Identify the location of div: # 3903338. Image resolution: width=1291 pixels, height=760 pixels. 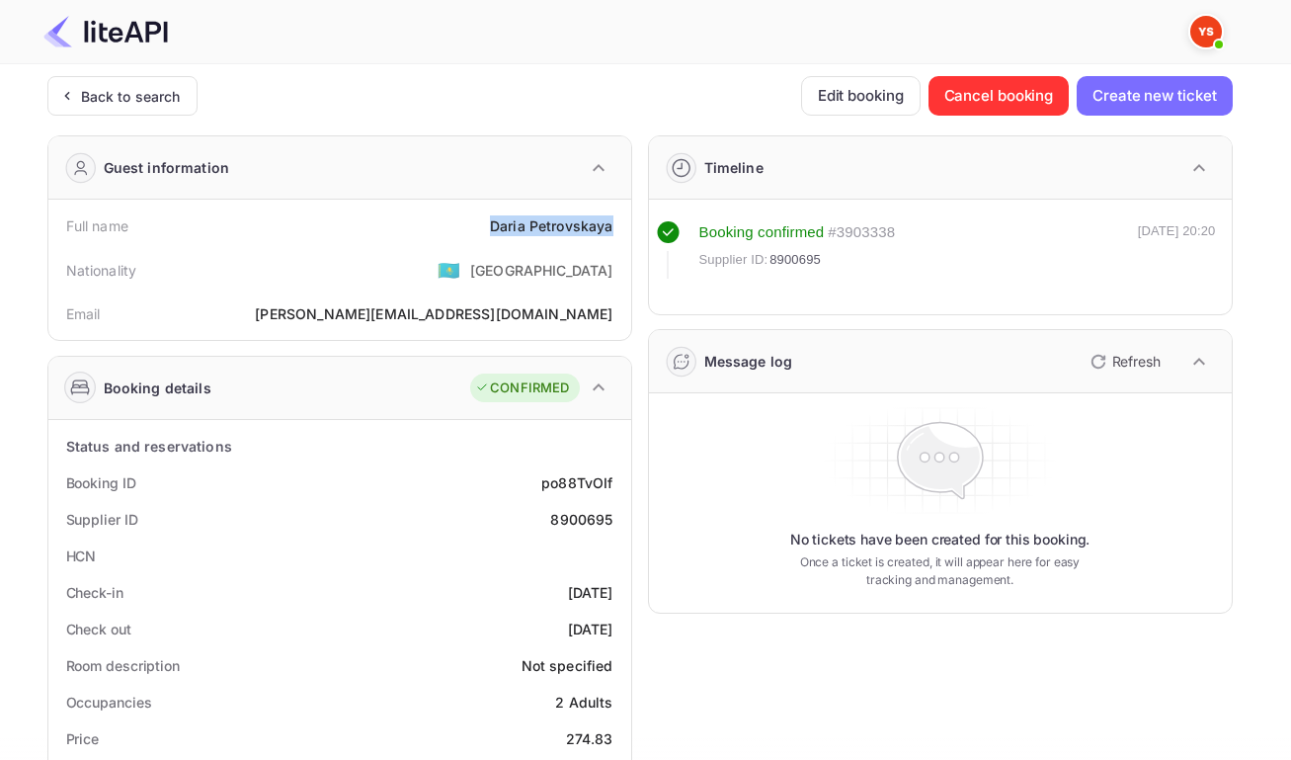
(861, 232).